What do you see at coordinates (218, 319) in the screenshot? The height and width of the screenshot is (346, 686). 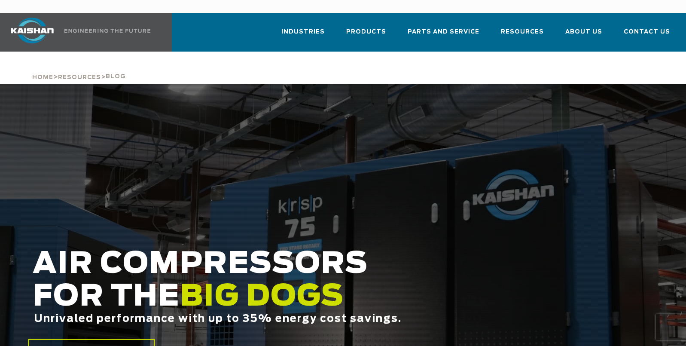 I see `span: Unrivaled performance with up to 35% energy cost savings.` at bounding box center [218, 319].